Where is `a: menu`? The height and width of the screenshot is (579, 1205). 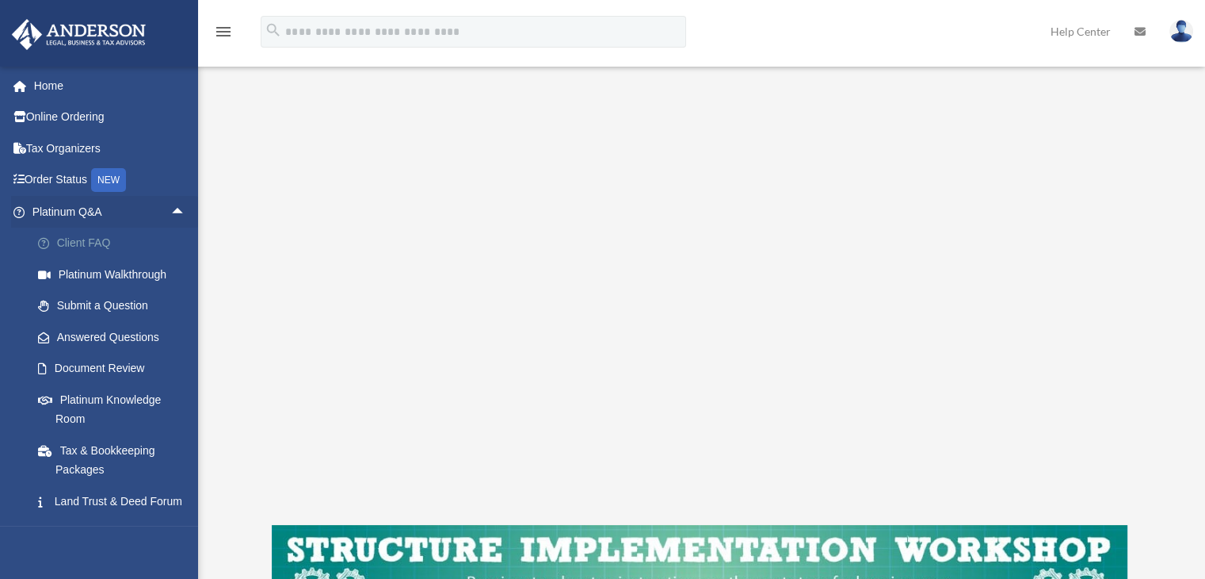 a: menu is located at coordinates (223, 34).